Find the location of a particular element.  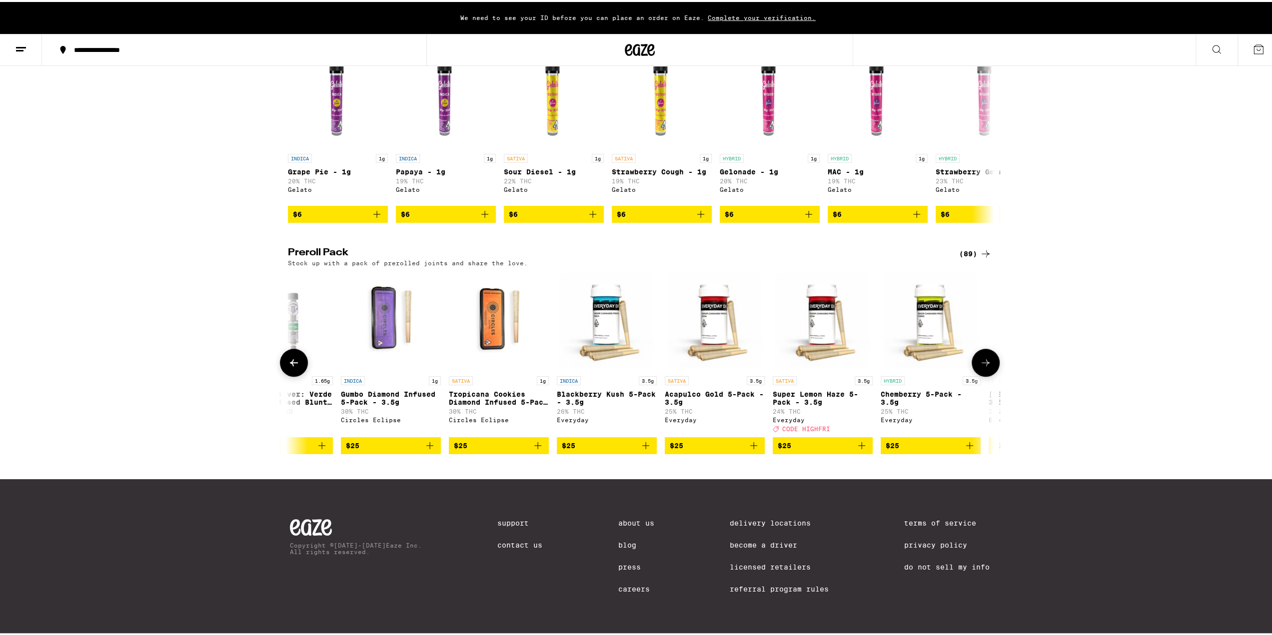

a: Open page for Tropicana Cookies Diamond Infused 5-Pack - 3.5g from Circles Eclipse is located at coordinates (499, 352).